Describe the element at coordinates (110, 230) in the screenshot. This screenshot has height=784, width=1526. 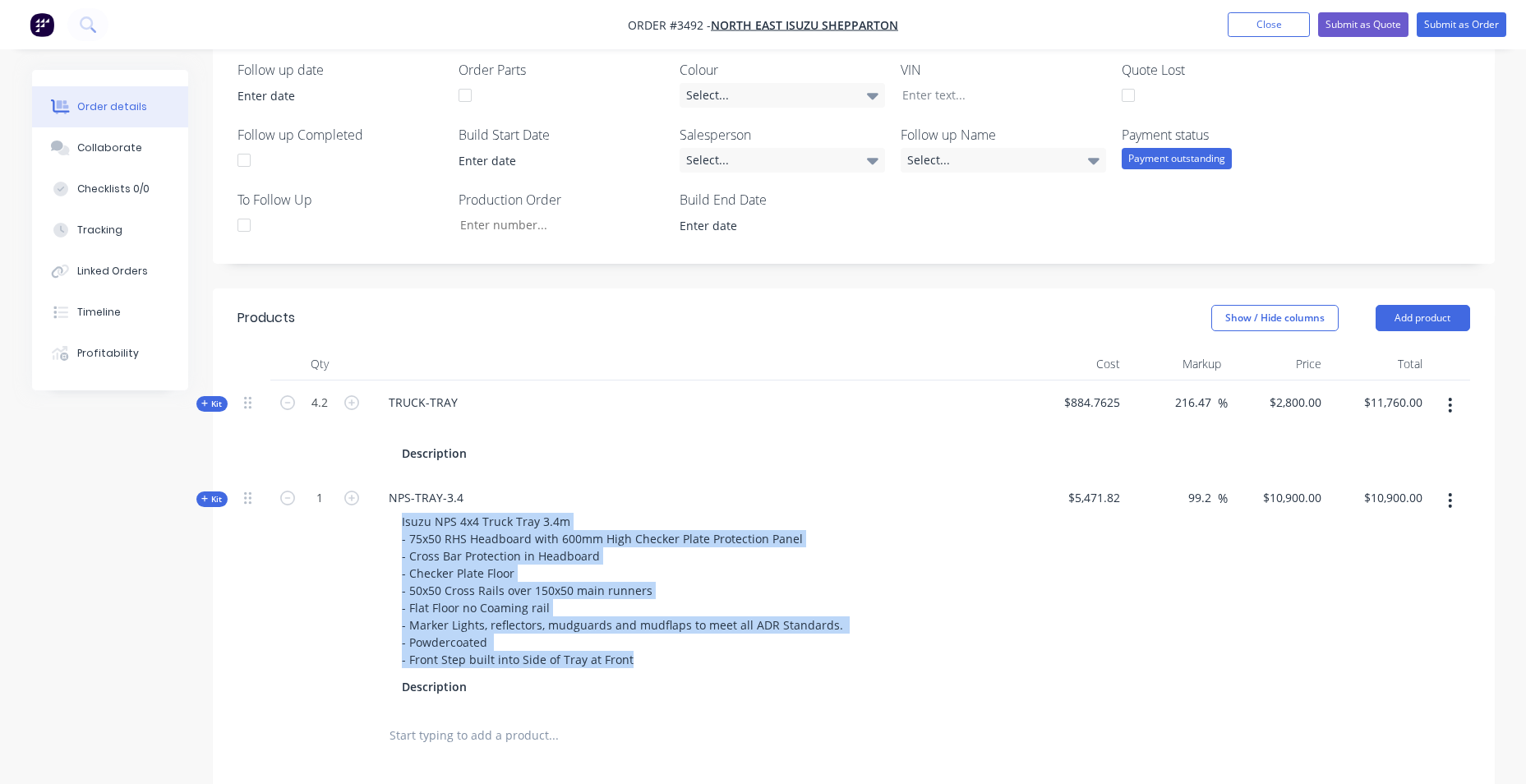
I see `button: Tracking` at that location.